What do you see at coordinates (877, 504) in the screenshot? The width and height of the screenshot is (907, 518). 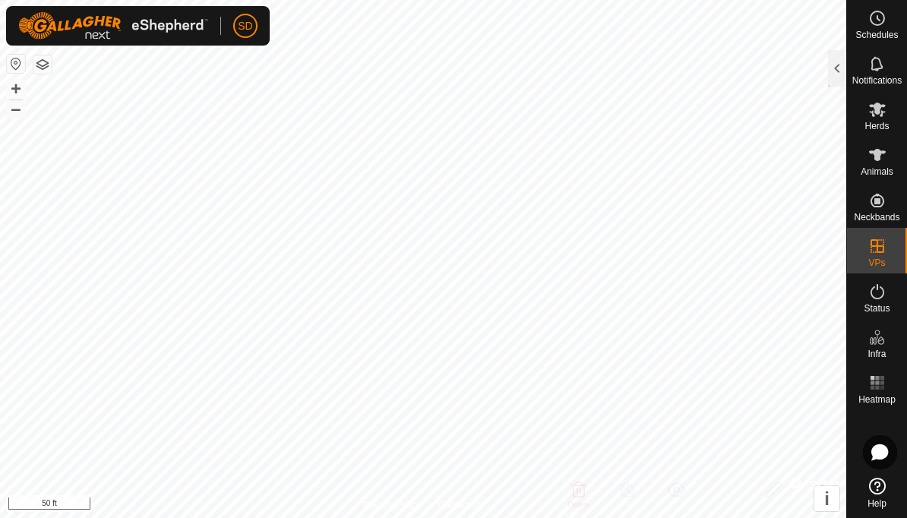 I see `span: Help` at bounding box center [877, 504].